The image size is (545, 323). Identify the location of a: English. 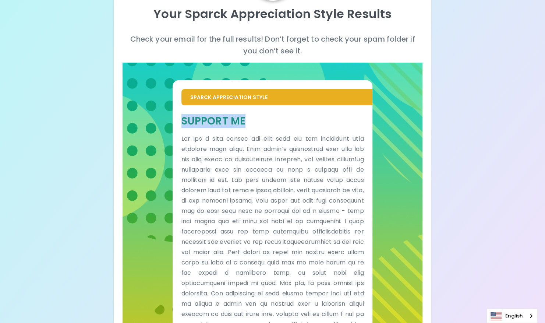
(512, 315).